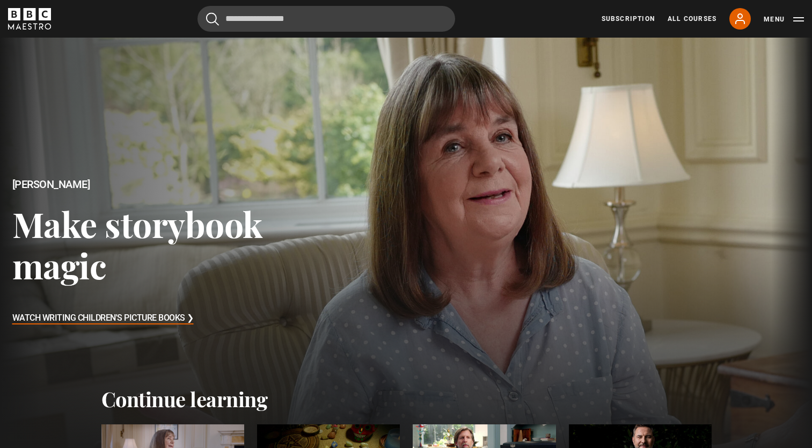  Describe the element at coordinates (326, 19) in the screenshot. I see `input: Search` at that location.